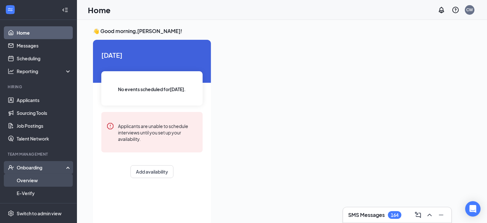  I want to click on a: Applicants, so click(44, 100).